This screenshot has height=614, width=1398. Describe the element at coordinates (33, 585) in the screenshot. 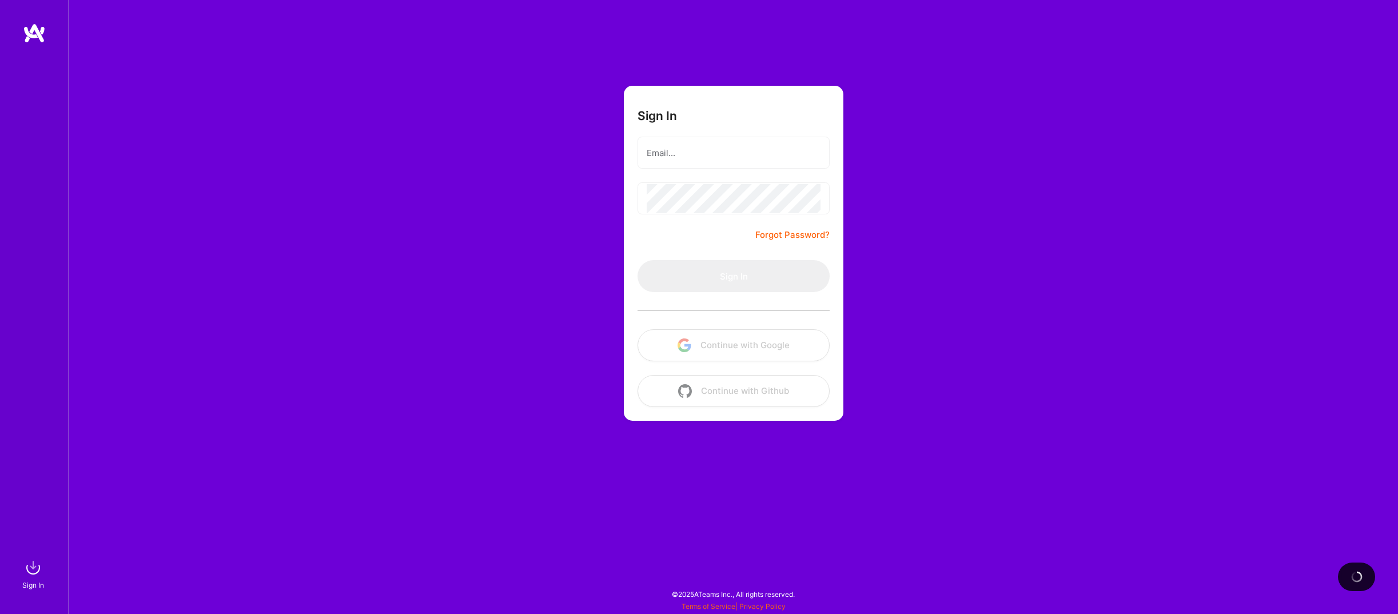

I see `div: Sign In` at that location.